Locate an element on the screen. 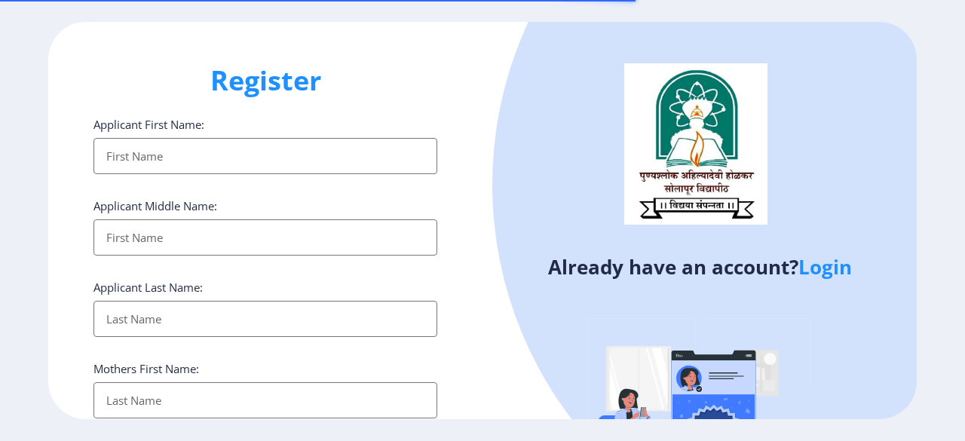 The height and width of the screenshot is (441, 965). h4: Already have an account? is located at coordinates (700, 267).